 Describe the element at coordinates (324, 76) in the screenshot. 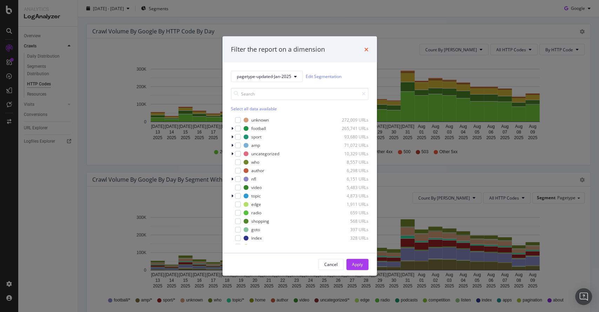

I see `a: Edit Segmentation` at that location.